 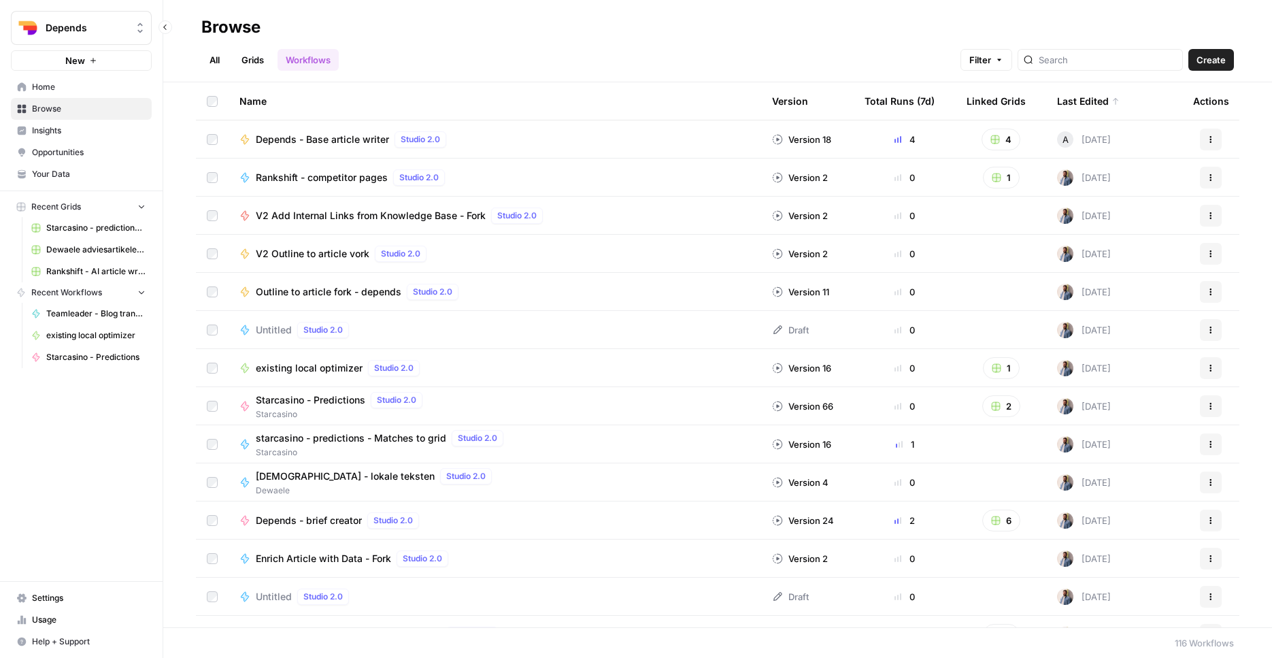 What do you see at coordinates (980, 60) in the screenshot?
I see `span: Filter` at bounding box center [980, 60].